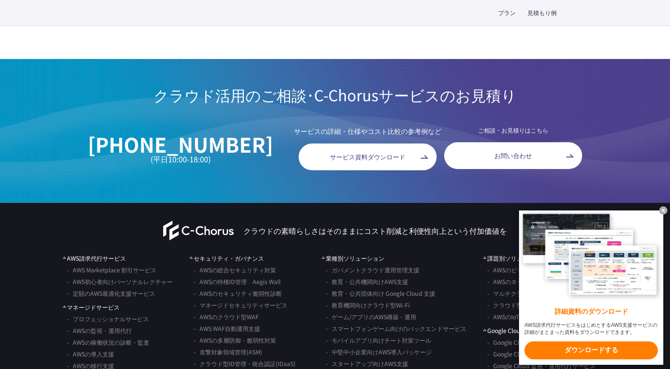 This screenshot has height=369, width=670. What do you see at coordinates (90, 354) in the screenshot?
I see `a: AWSの導入支援` at bounding box center [90, 354].